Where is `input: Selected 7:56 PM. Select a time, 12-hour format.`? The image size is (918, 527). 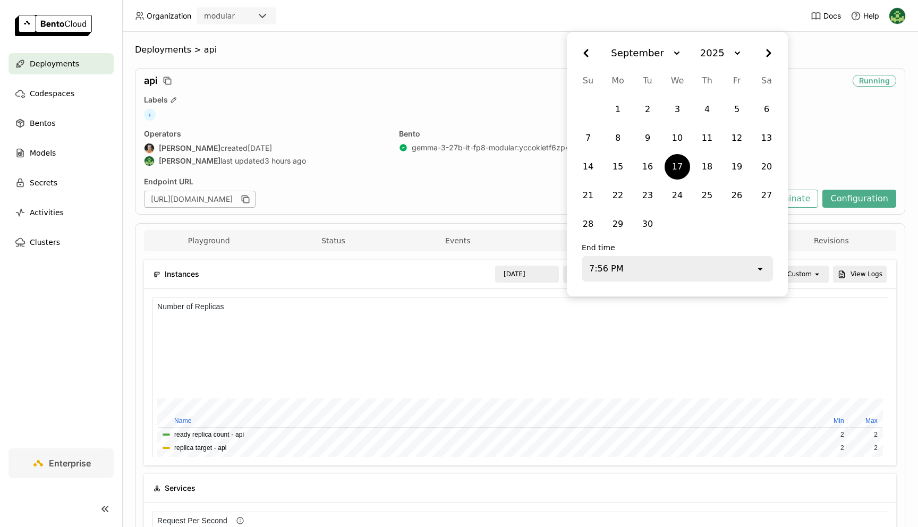
input: Selected 7:56 PM. Select a time, 12-hour format. is located at coordinates (625, 269).